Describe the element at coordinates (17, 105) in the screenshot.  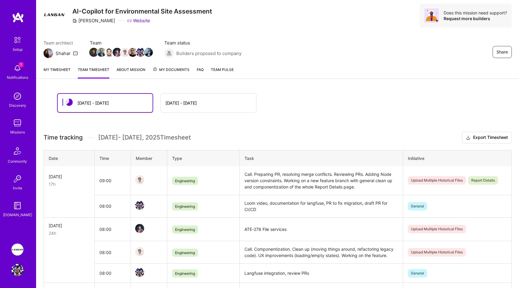
I see `div: Discovery` at that location.